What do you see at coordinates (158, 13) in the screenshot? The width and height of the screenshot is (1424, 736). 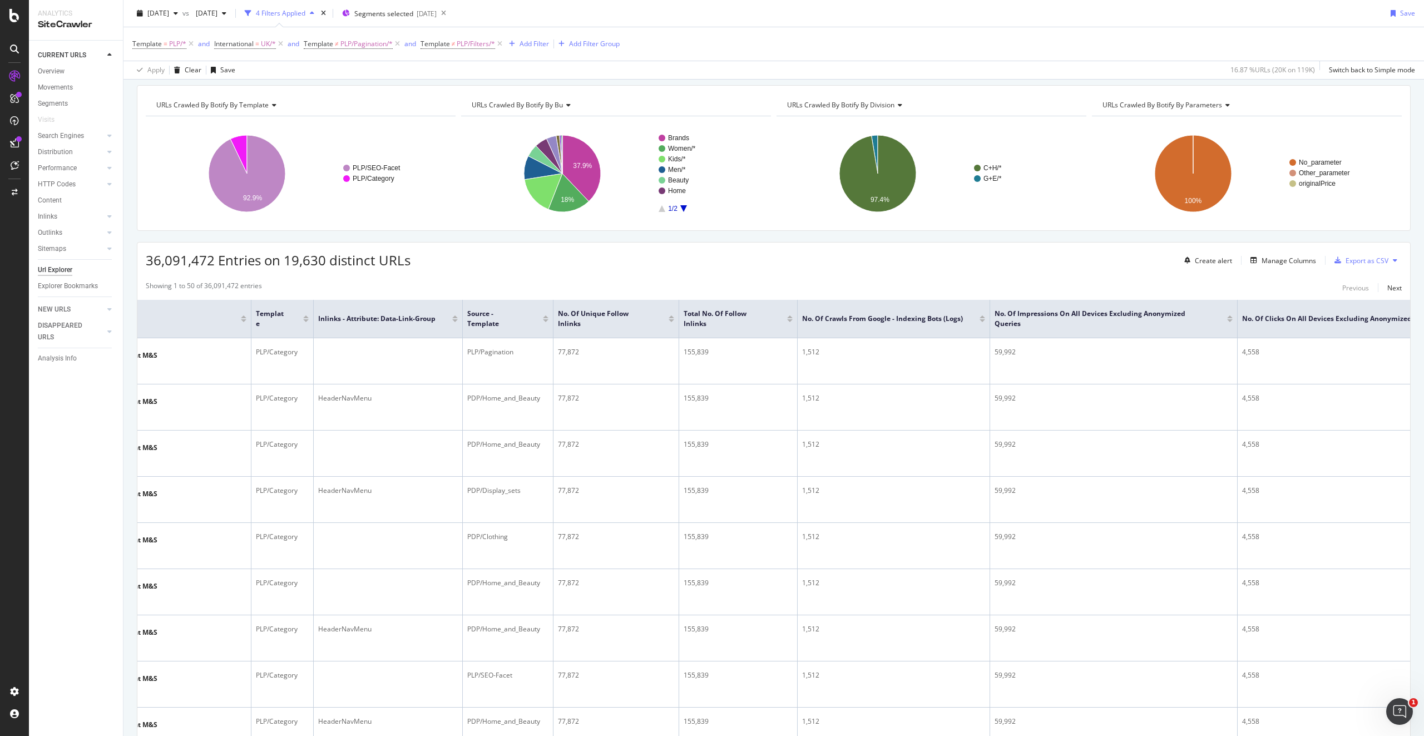 I see `span: 2025 Aug. 16th` at bounding box center [158, 13].